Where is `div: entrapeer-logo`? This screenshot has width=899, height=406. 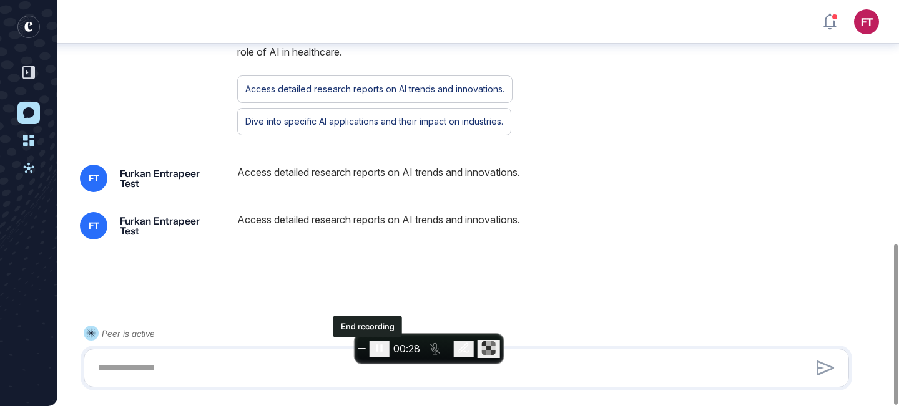
div: entrapeer-logo is located at coordinates (29, 27).